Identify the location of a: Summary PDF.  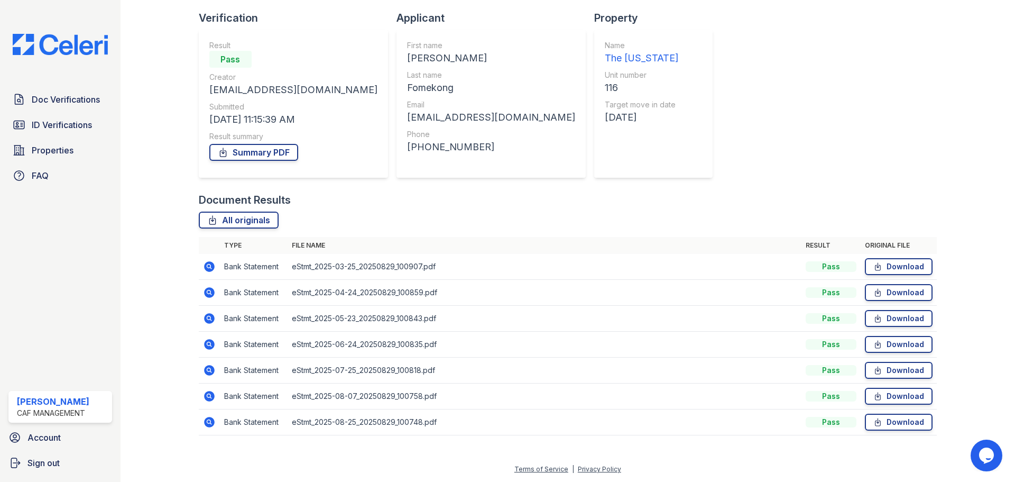
(254, 152).